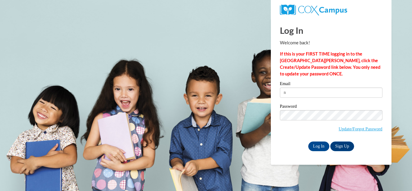 This screenshot has width=412, height=191. What do you see at coordinates (313, 9) in the screenshot?
I see `a: COX Campus` at bounding box center [313, 9].